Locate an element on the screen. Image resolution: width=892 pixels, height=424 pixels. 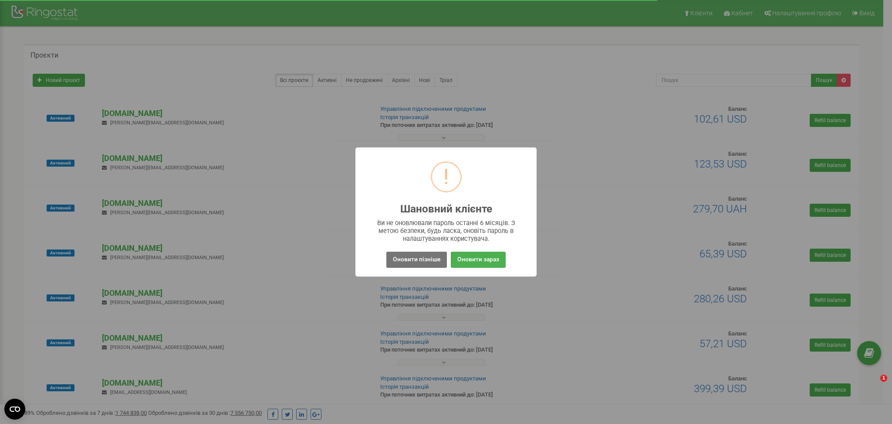
h2: Шановний клієнте is located at coordinates (446, 209).